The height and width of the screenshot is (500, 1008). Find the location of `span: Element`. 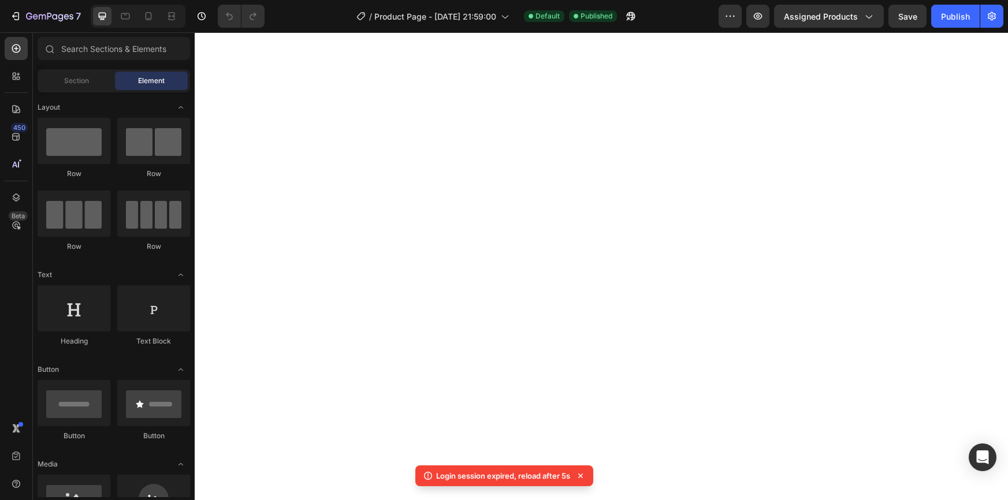

span: Element is located at coordinates (151, 81).